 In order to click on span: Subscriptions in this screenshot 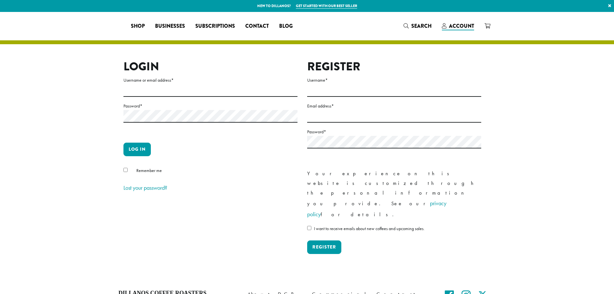, I will do `click(215, 26)`.